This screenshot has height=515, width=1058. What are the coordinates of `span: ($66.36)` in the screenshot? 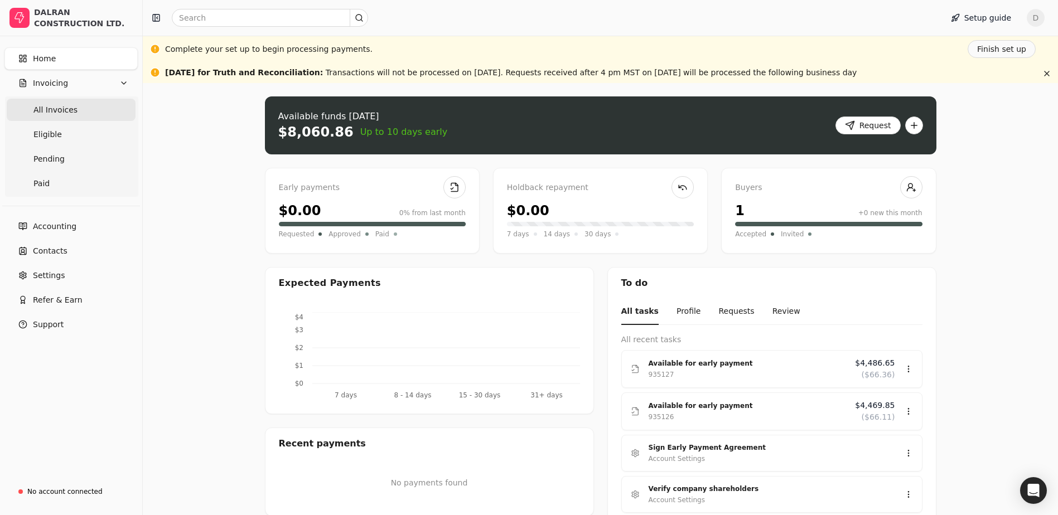 It's located at (879, 375).